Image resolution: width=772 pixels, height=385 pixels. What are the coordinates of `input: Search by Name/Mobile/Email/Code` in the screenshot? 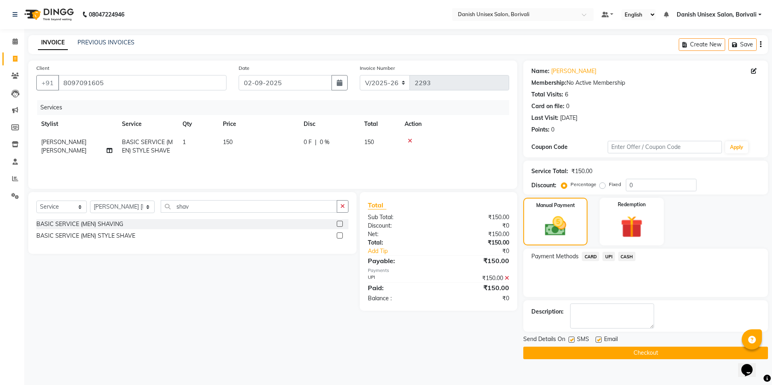 It's located at (142, 83).